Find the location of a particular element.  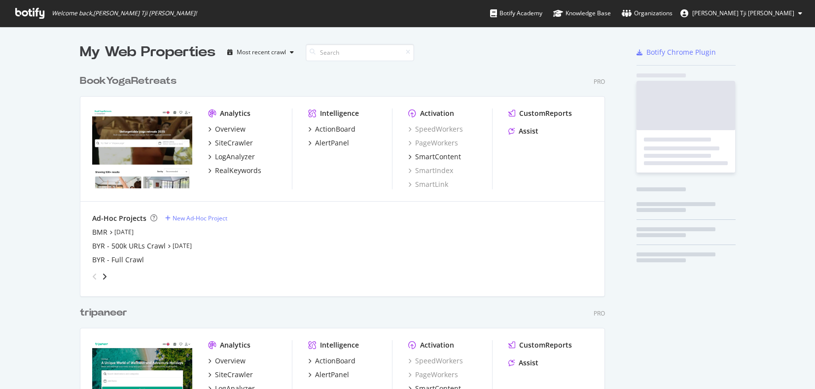

input: Search is located at coordinates (360, 52).